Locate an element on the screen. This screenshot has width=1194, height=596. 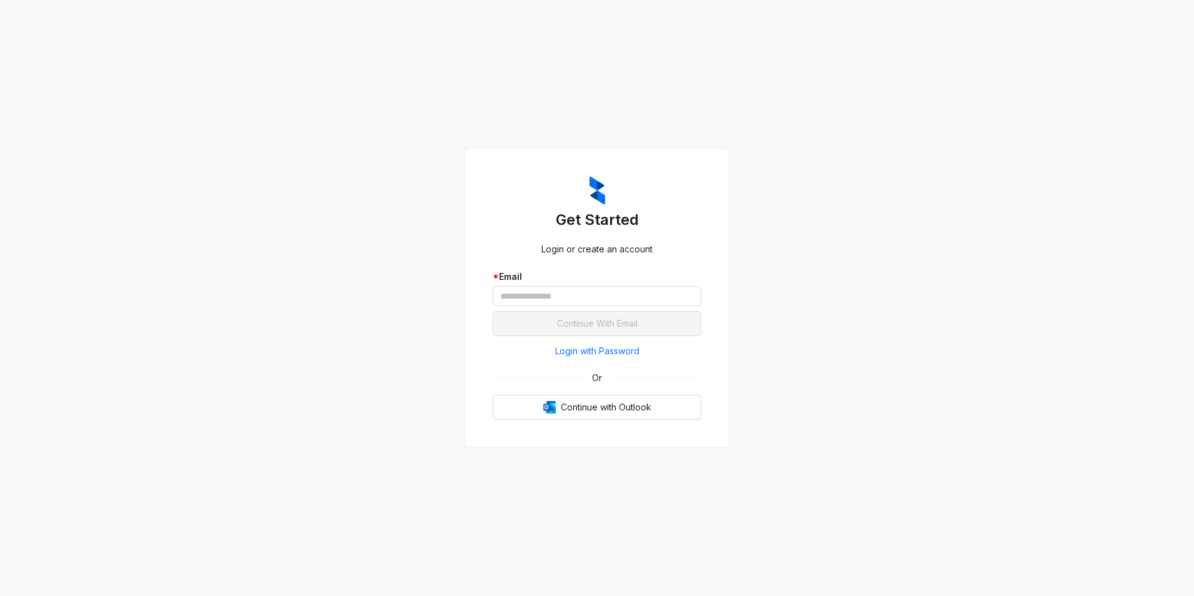
button: Login with Password is located at coordinates (597, 351).